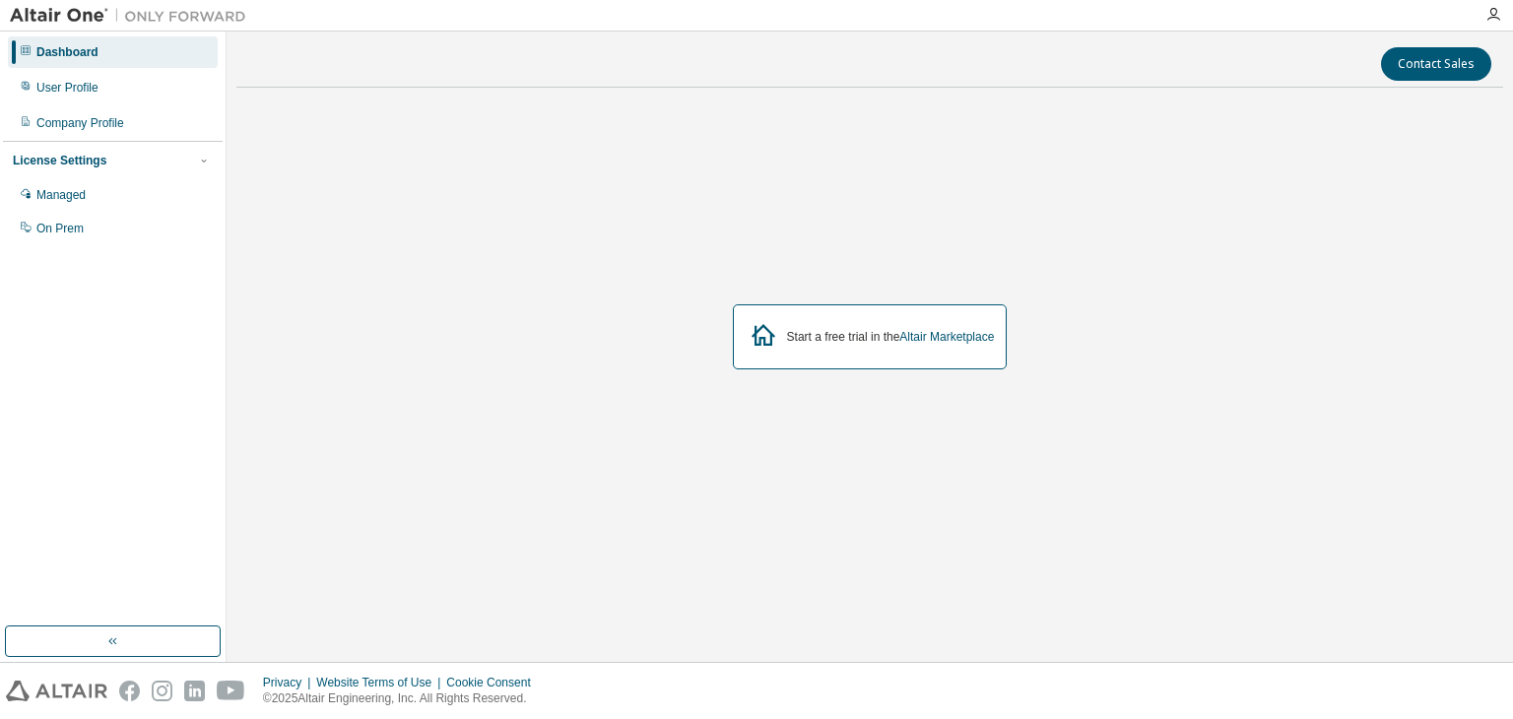 This screenshot has height=719, width=1513. I want to click on button: Contact Sales, so click(1436, 64).